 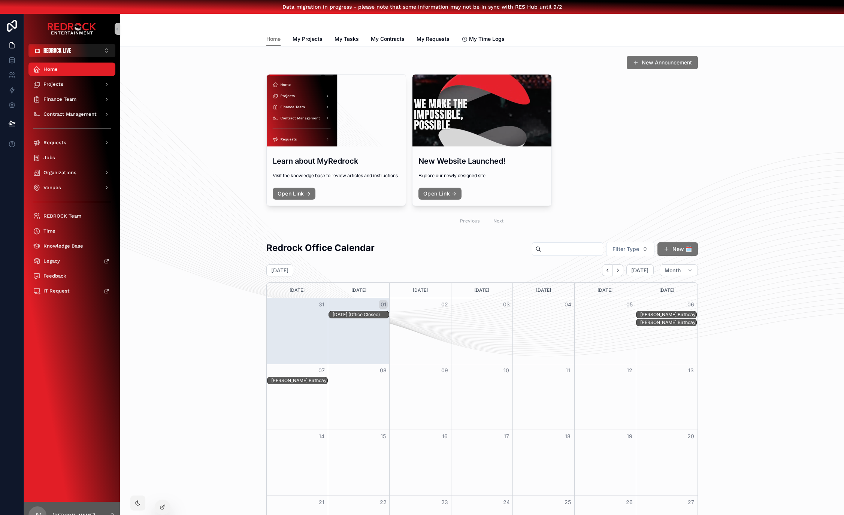 What do you see at coordinates (322, 502) in the screenshot?
I see `button: 21` at bounding box center [322, 502].